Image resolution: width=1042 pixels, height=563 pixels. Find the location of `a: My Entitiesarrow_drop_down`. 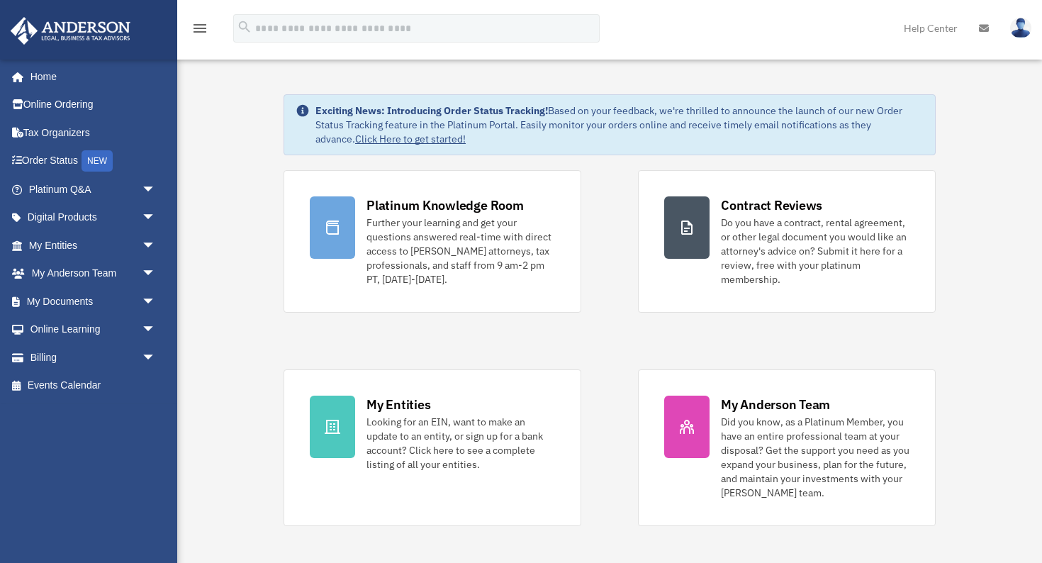

a: My Entitiesarrow_drop_down is located at coordinates (94, 245).